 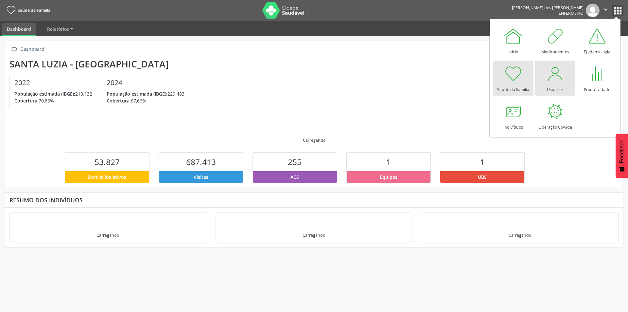 What do you see at coordinates (555, 40) in the screenshot?
I see `a: Medicamentos` at bounding box center [555, 40].